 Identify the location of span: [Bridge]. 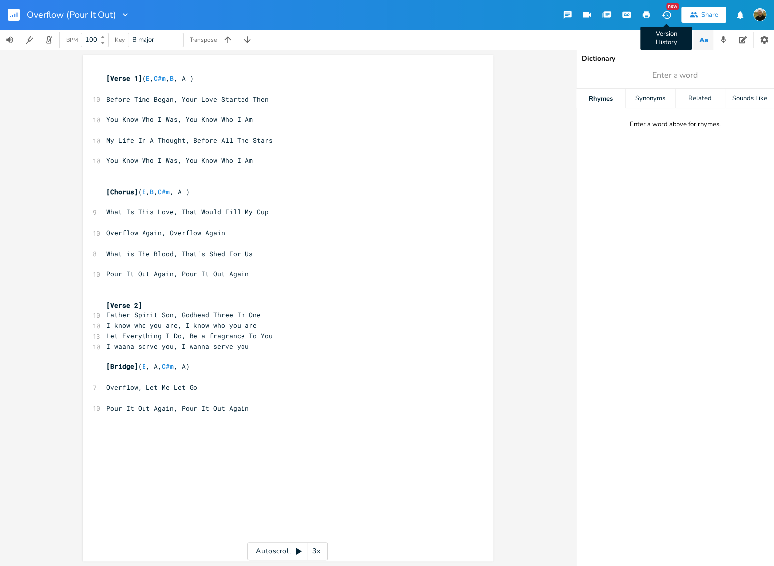
(122, 366).